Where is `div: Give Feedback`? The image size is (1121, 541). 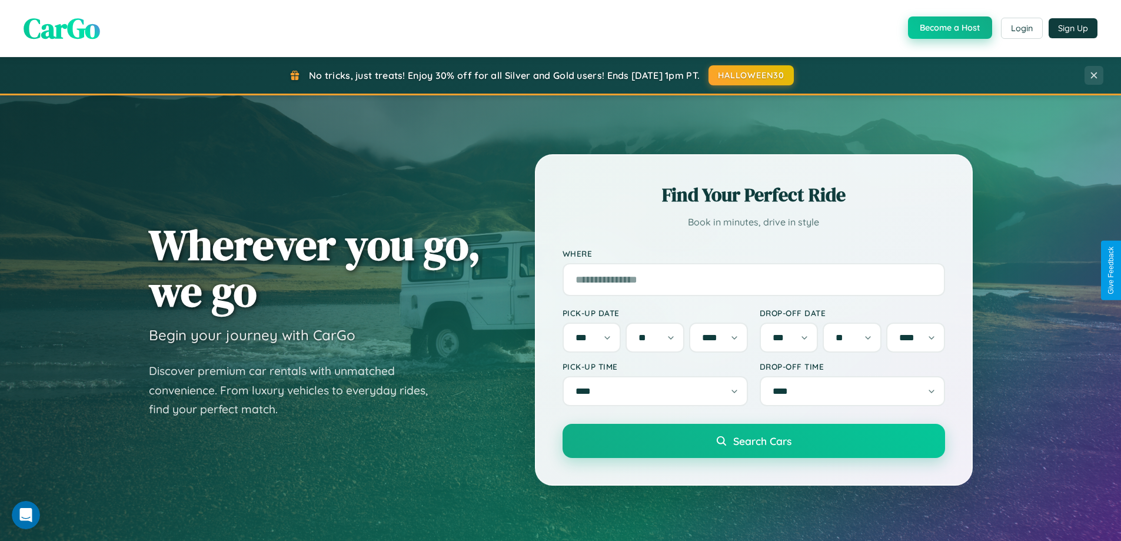
div: Give Feedback is located at coordinates (1111, 270).